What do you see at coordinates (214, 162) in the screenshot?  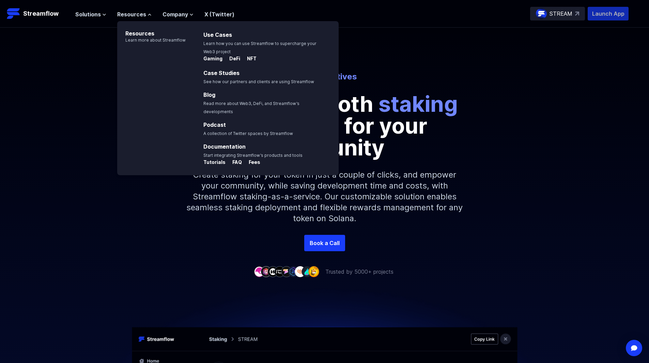 I see `p: Tutorials` at bounding box center [214, 162].